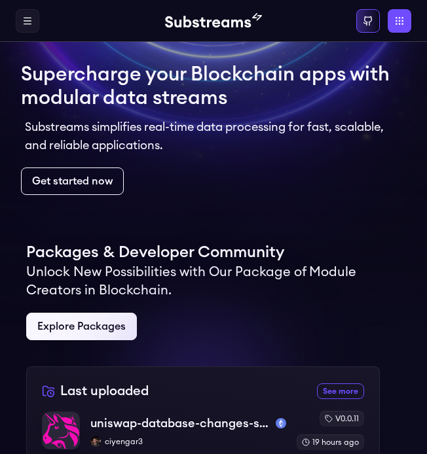 This screenshot has width=427, height=454. I want to click on div: 19 hours ago, so click(330, 442).